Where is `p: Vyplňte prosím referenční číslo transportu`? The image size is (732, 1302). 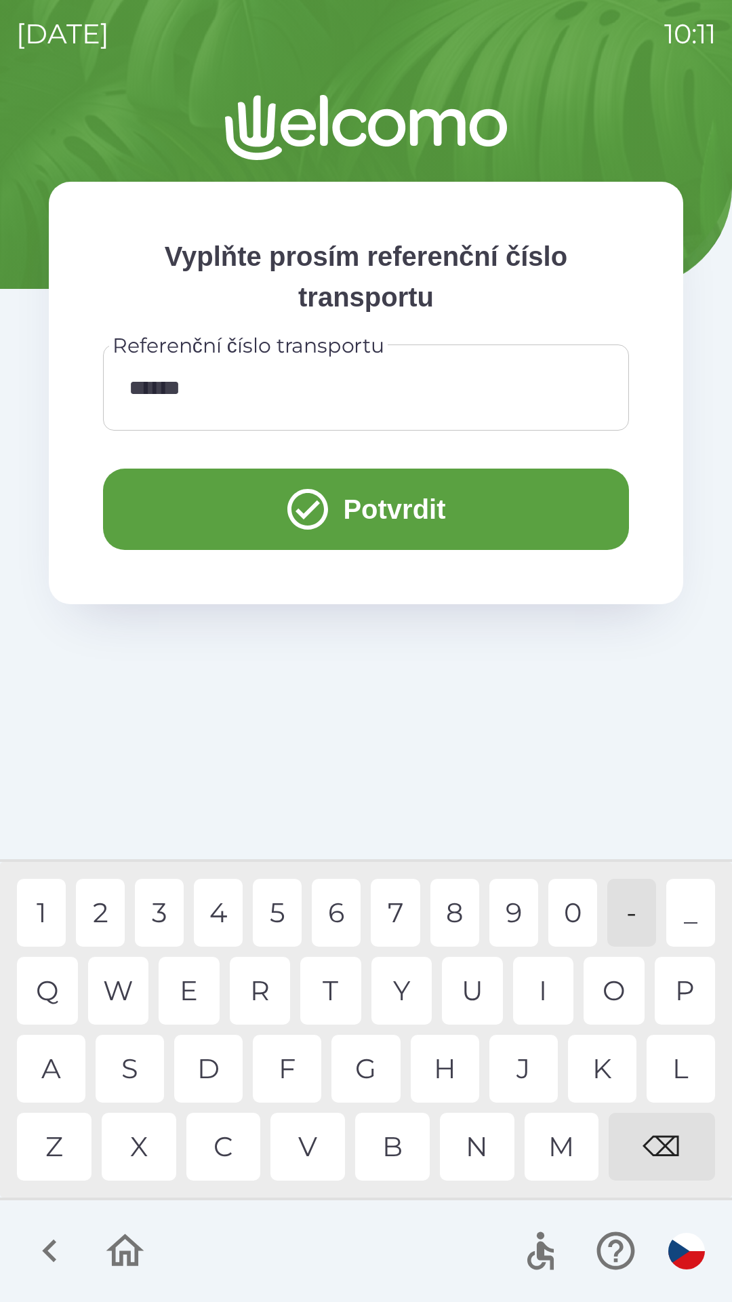 p: Vyplňte prosím referenční číslo transportu is located at coordinates (366, 277).